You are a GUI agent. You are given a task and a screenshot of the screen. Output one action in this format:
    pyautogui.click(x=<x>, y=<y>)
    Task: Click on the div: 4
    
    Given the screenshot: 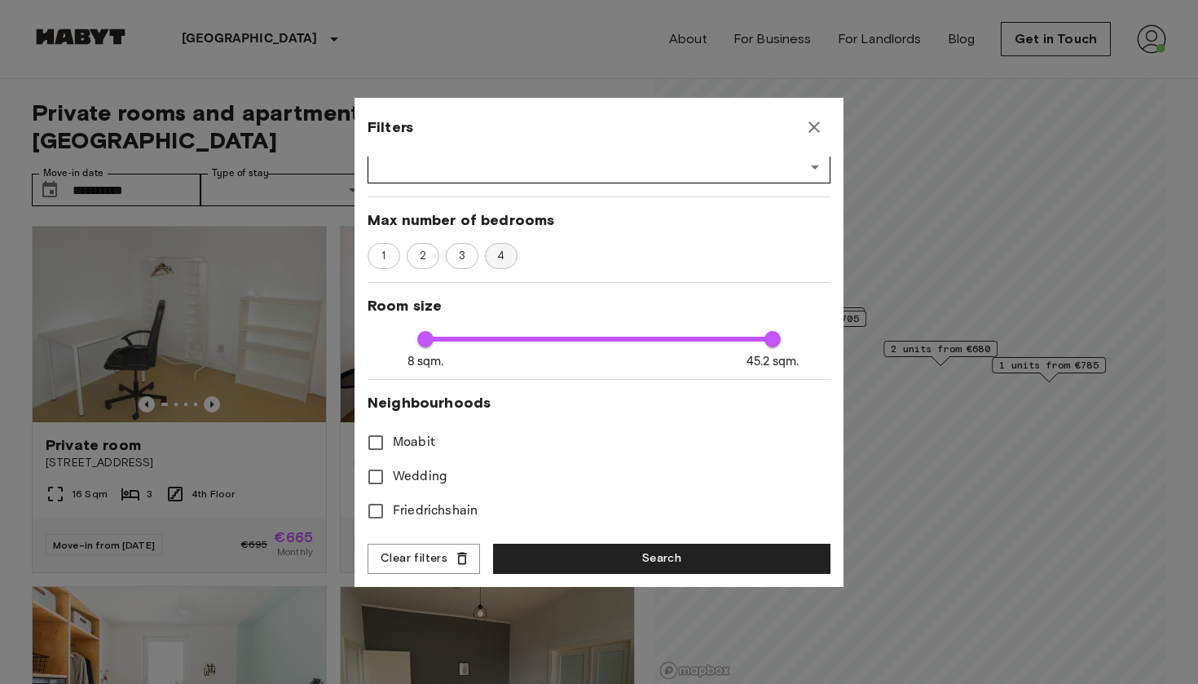 What is the action you would take?
    pyautogui.click(x=501, y=256)
    